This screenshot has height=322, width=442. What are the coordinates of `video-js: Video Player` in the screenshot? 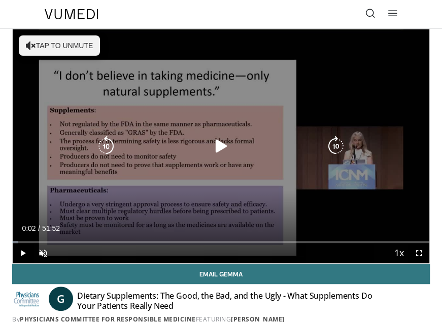 It's located at (221, 147).